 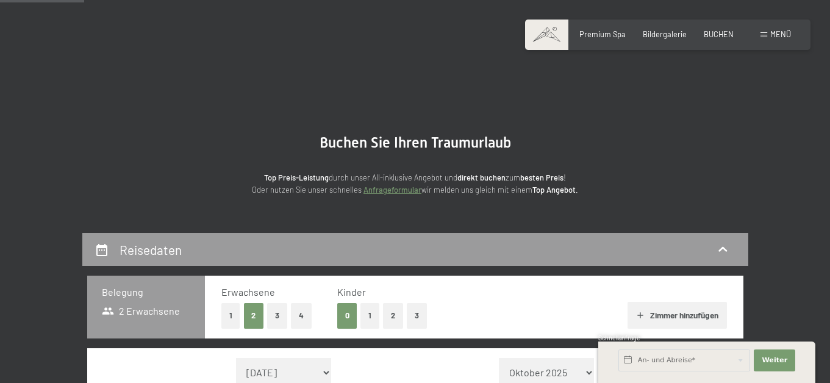 What do you see at coordinates (602, 34) in the screenshot?
I see `a: Premium Spa` at bounding box center [602, 34].